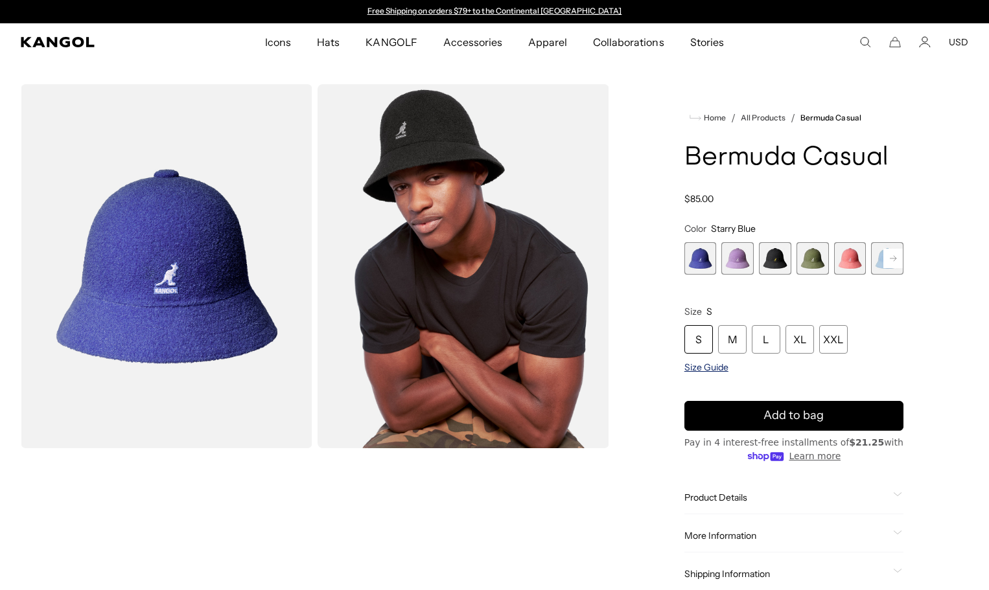 This screenshot has width=989, height=590. Describe the element at coordinates (958, 42) in the screenshot. I see `button: USD` at that location.